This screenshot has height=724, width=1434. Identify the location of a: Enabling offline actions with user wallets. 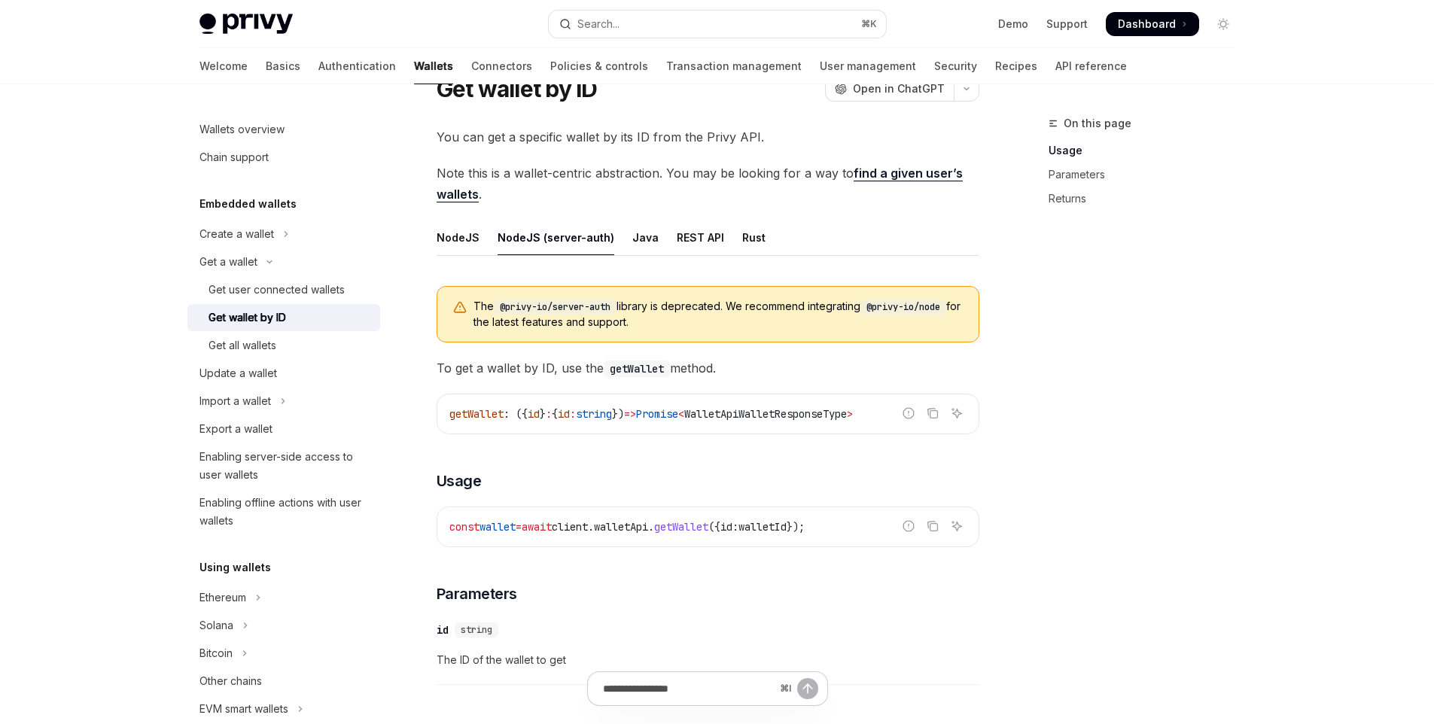
(284, 512).